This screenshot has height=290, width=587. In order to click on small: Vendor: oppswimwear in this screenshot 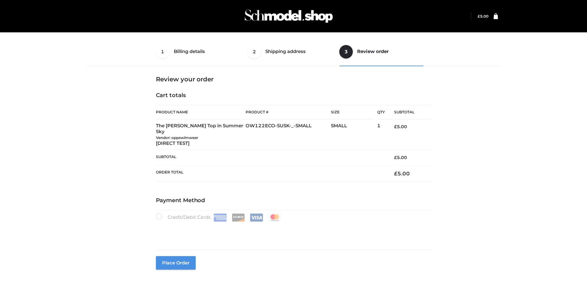, I will do `click(177, 137)`.